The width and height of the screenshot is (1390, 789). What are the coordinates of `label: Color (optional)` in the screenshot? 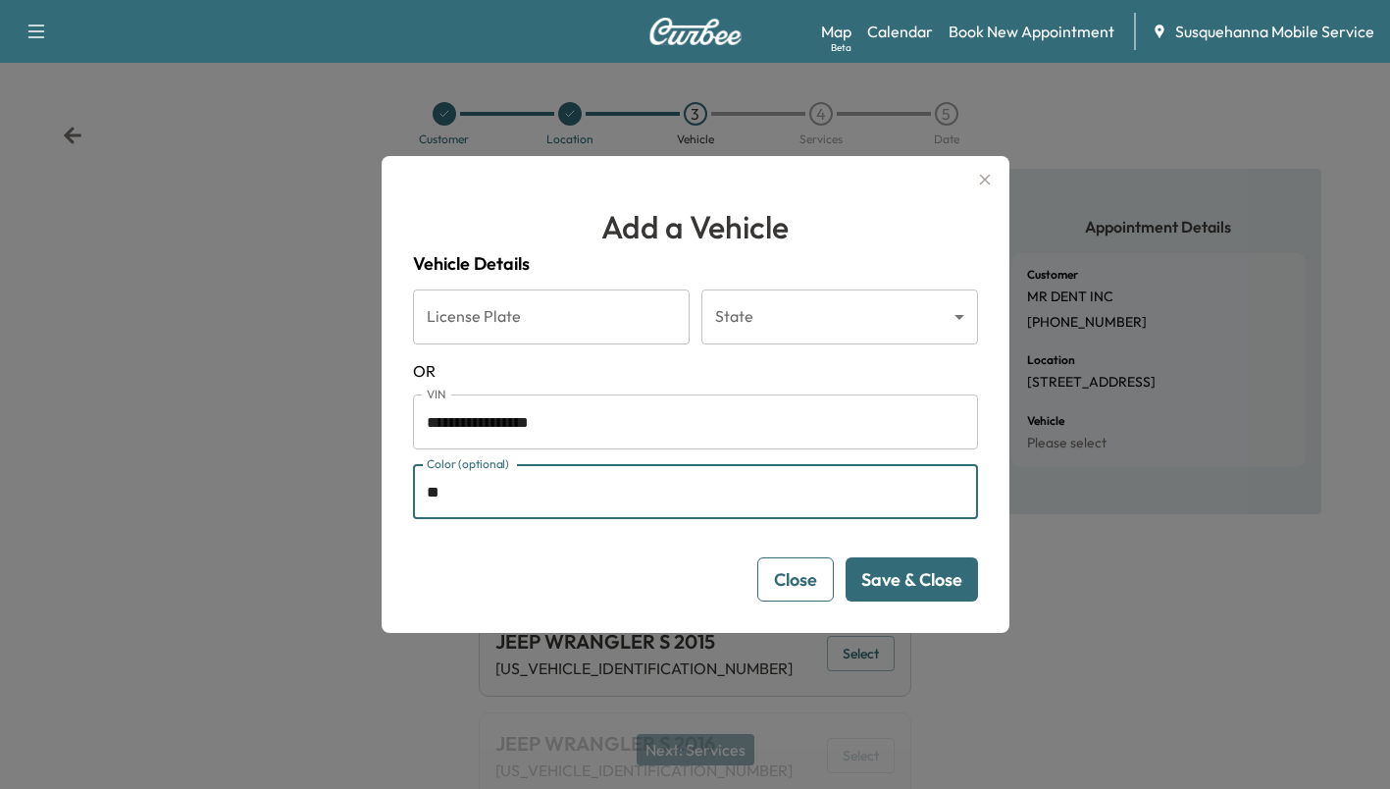 It's located at (468, 463).